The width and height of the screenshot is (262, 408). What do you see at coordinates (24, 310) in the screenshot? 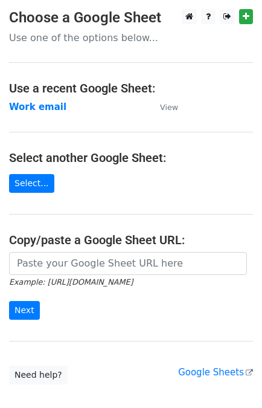
I see `input: Next` at bounding box center [24, 310].